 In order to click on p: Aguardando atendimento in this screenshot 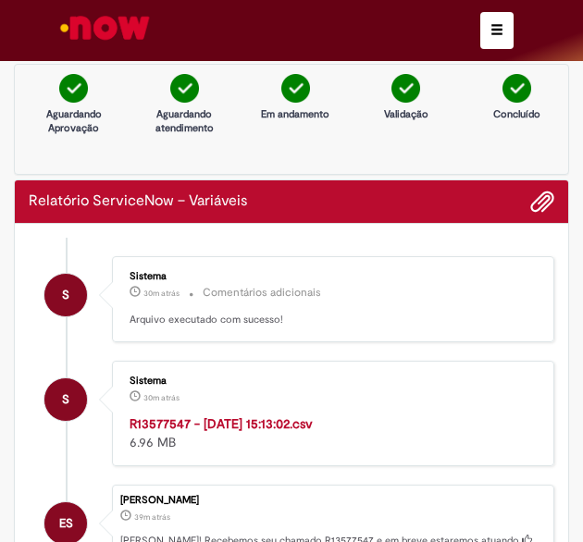, I will do `click(184, 121)`.